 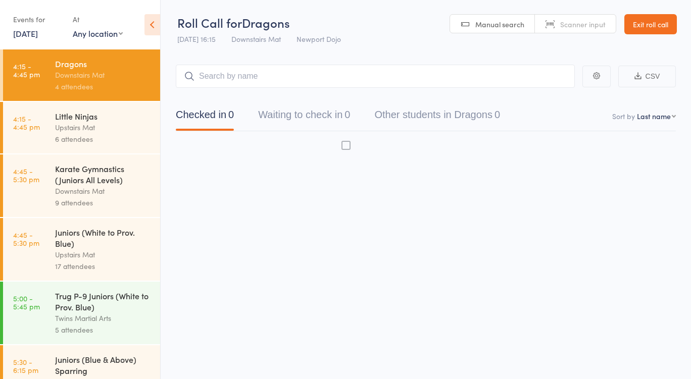 What do you see at coordinates (81, 75) in the screenshot?
I see `a: 4:15 -4:45 pmDragonsDownstairs Mat4 attendees` at bounding box center [81, 75].